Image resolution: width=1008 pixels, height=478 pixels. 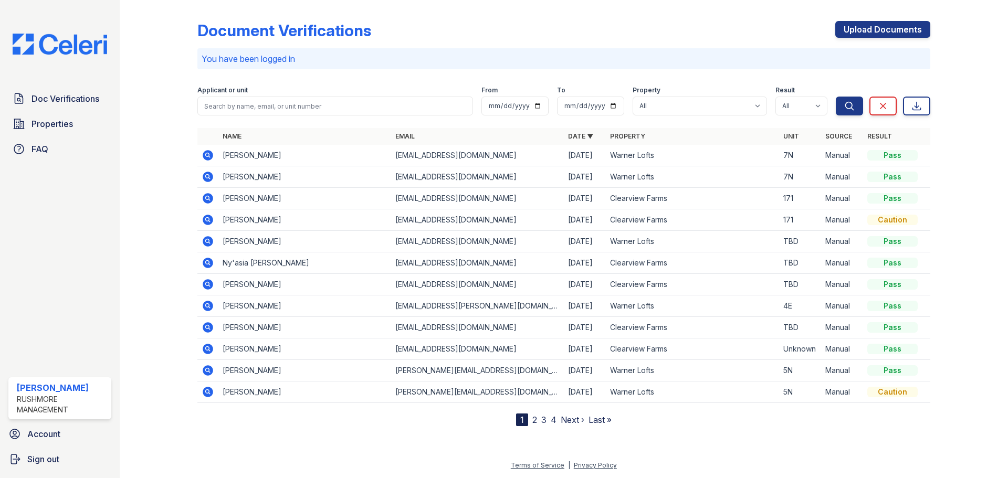 What do you see at coordinates (60, 99) in the screenshot?
I see `a: Doc Verifications` at bounding box center [60, 99].